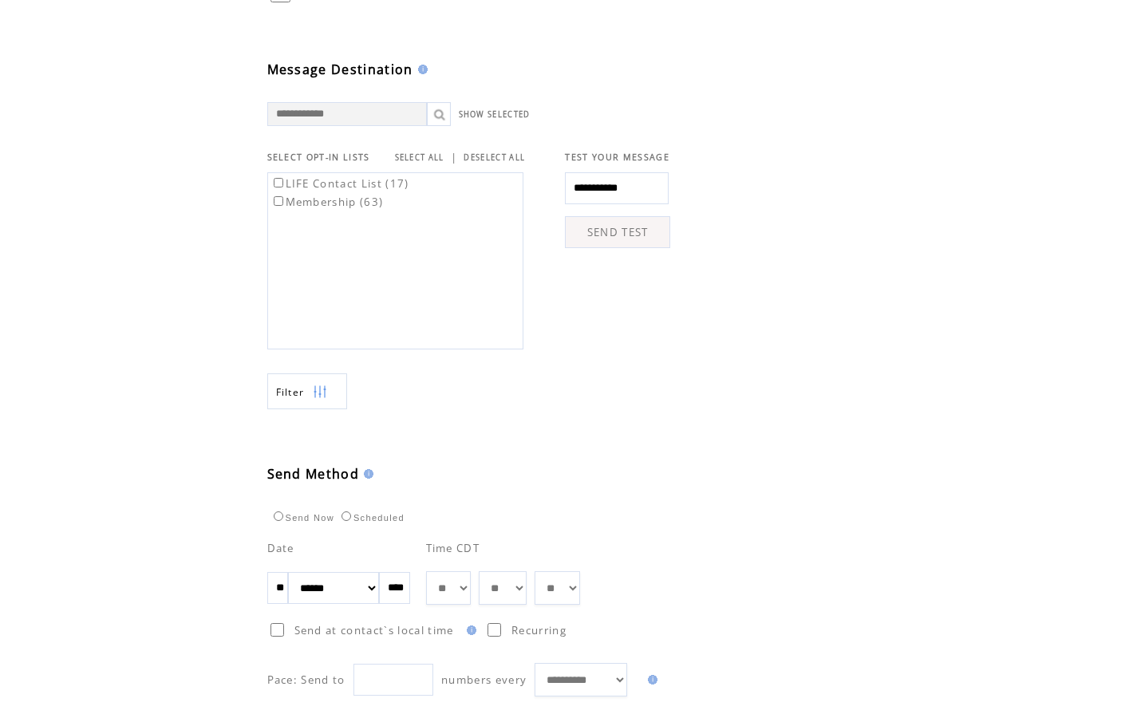  Describe the element at coordinates (539, 631) in the screenshot. I see `span: Recurring` at that location.